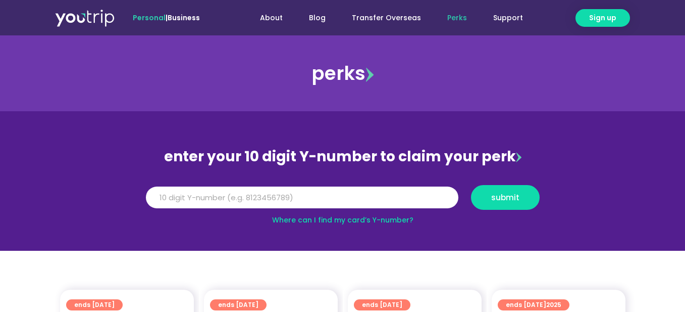  Describe the element at coordinates (271, 18) in the screenshot. I see `a: About` at that location.